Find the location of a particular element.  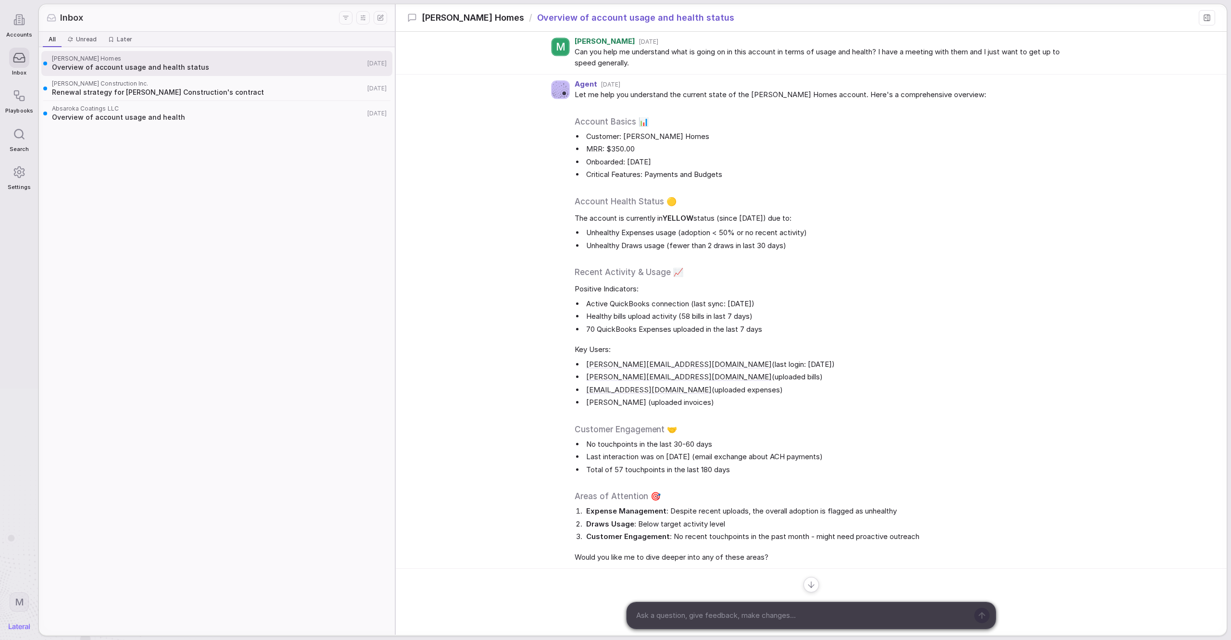

h3: Customer Engagement 🤝 is located at coordinates (821, 430).